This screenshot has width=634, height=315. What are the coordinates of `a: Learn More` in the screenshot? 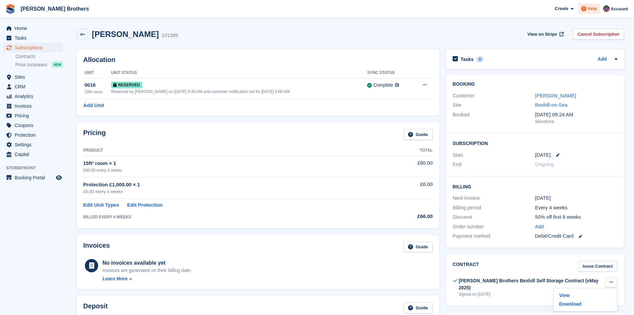 It's located at (147, 278).